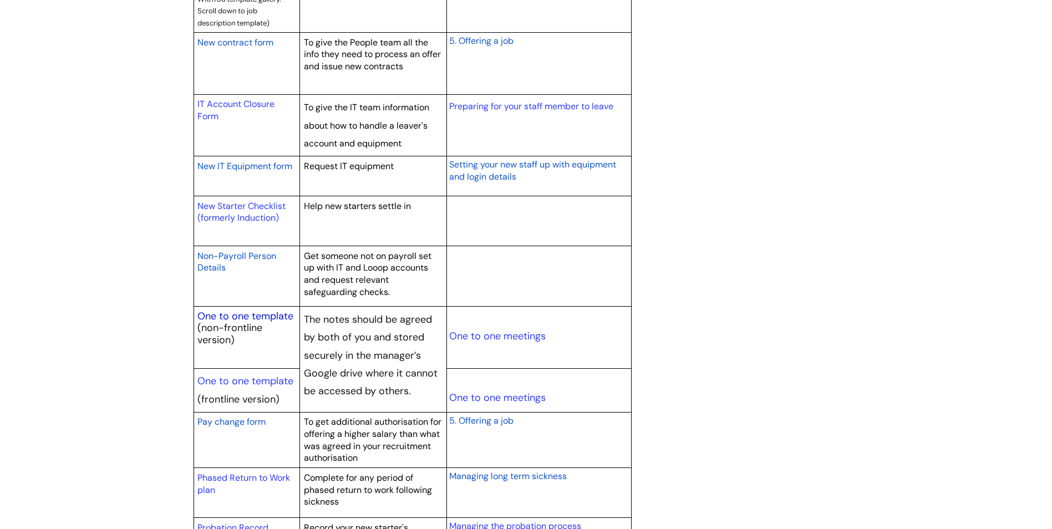 This screenshot has width=1052, height=529. What do you see at coordinates (373, 440) in the screenshot?
I see `span: To get additional authorisation for offering a higher salary than what was agreed in your recruit...` at bounding box center [373, 440].